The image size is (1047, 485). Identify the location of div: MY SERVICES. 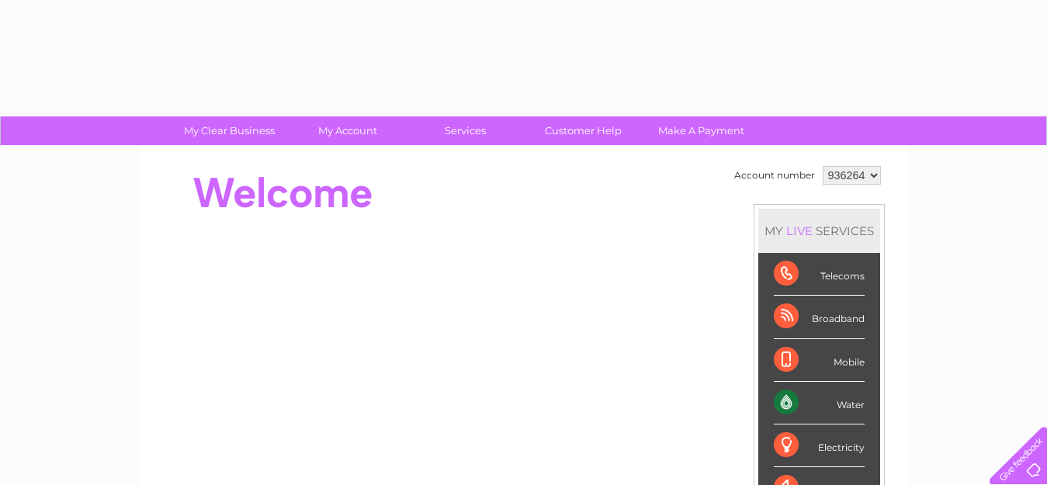
(819, 231).